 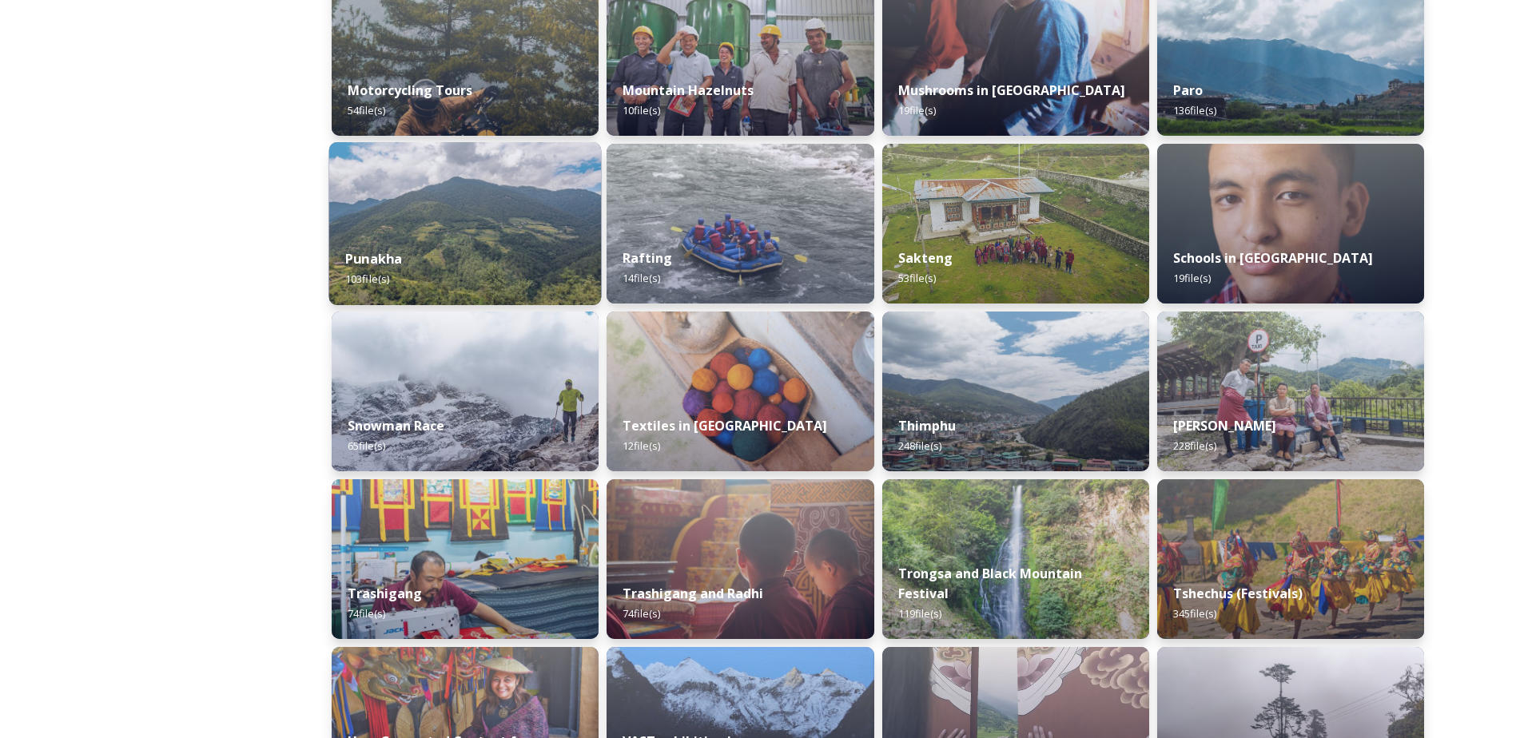 What do you see at coordinates (1015, 224) in the screenshot?
I see `img: Sakteng%2520070723%2520by%2520Nantawat-5.jpg` at bounding box center [1015, 224].